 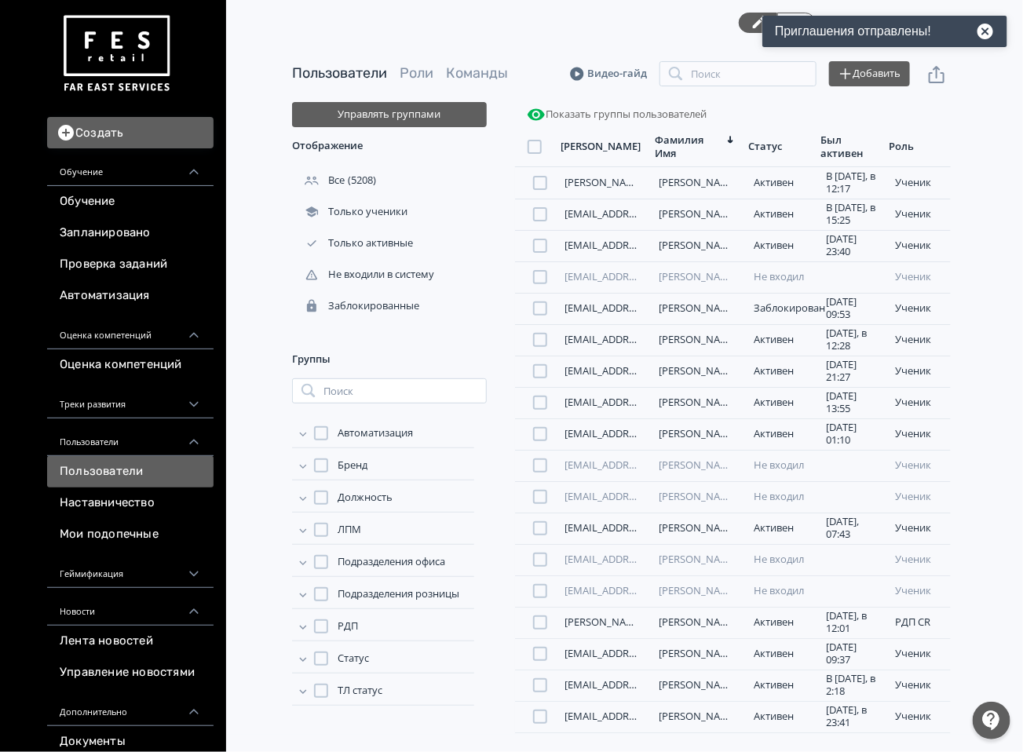 I want to click on button: Управлять группами, so click(x=390, y=115).